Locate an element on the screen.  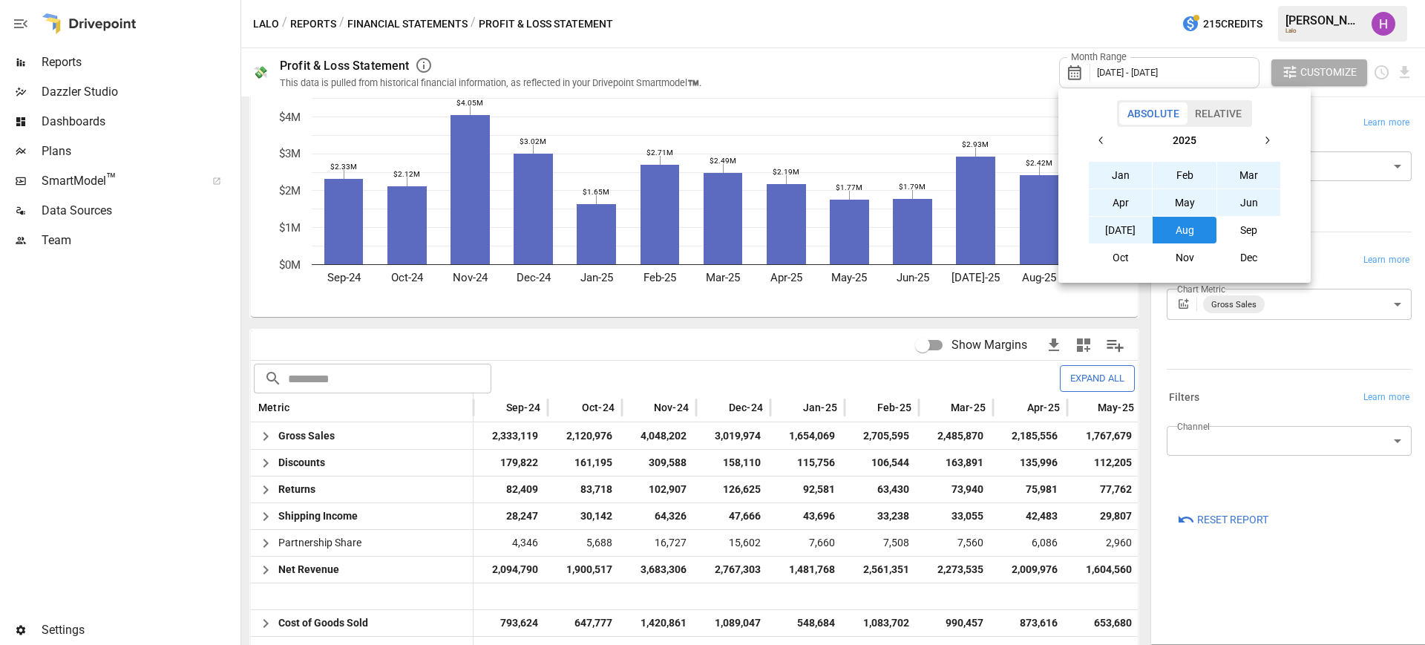
button: Apr is located at coordinates (1120, 203).